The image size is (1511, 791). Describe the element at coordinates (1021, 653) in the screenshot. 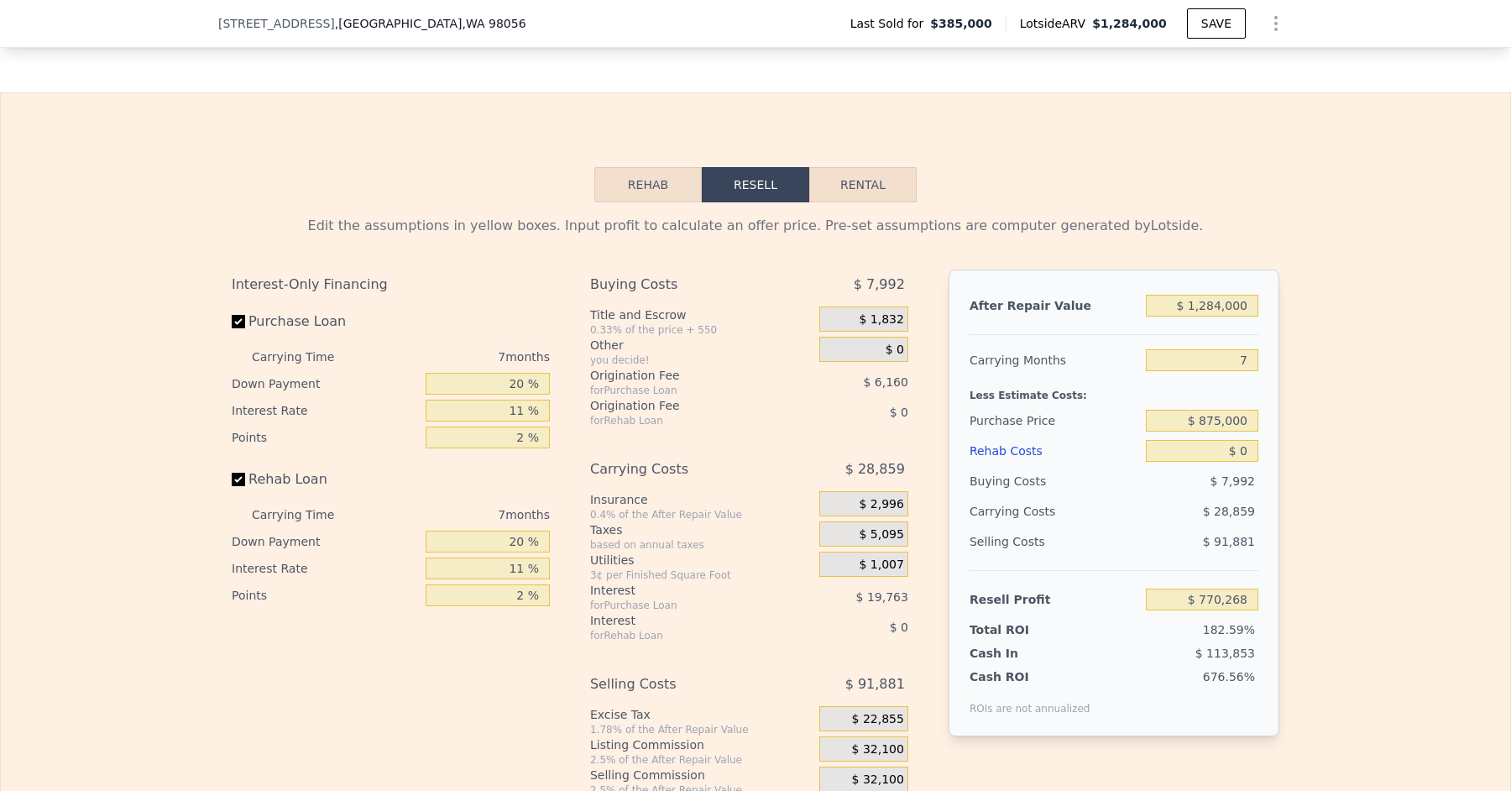

I see `div: Cash In` at that location.